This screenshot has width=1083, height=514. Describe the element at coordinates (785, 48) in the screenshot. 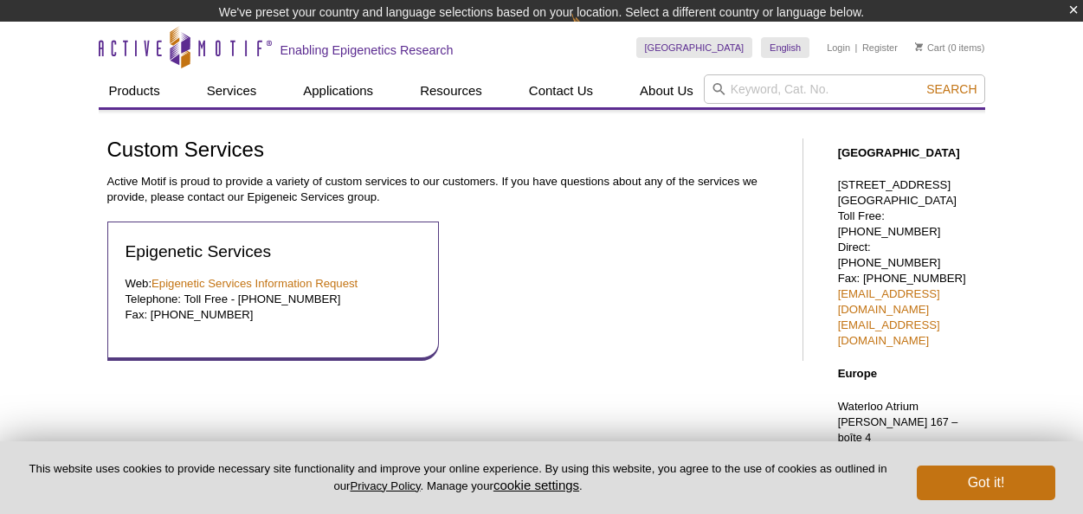

I see `a: English` at that location.